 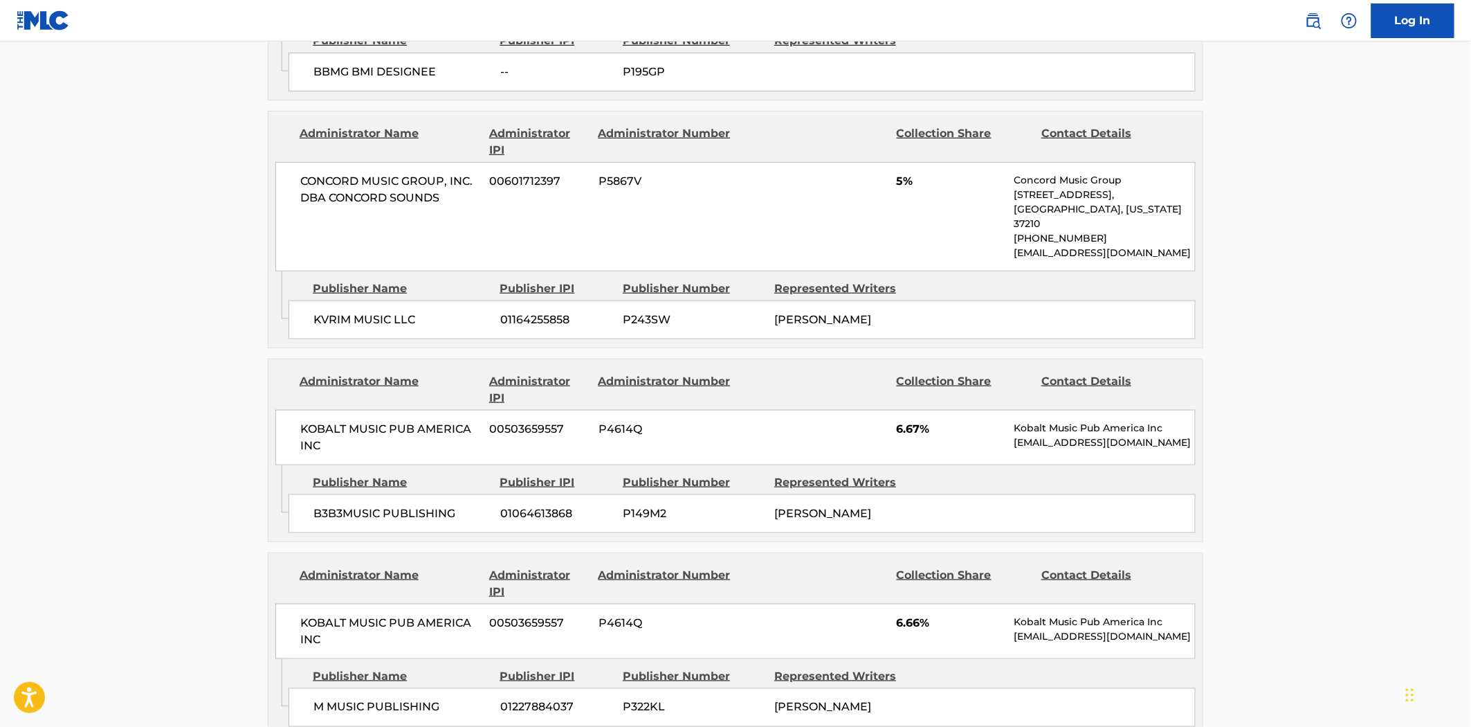 I want to click on span: BBMG BMI DESIGNEE, so click(x=401, y=72).